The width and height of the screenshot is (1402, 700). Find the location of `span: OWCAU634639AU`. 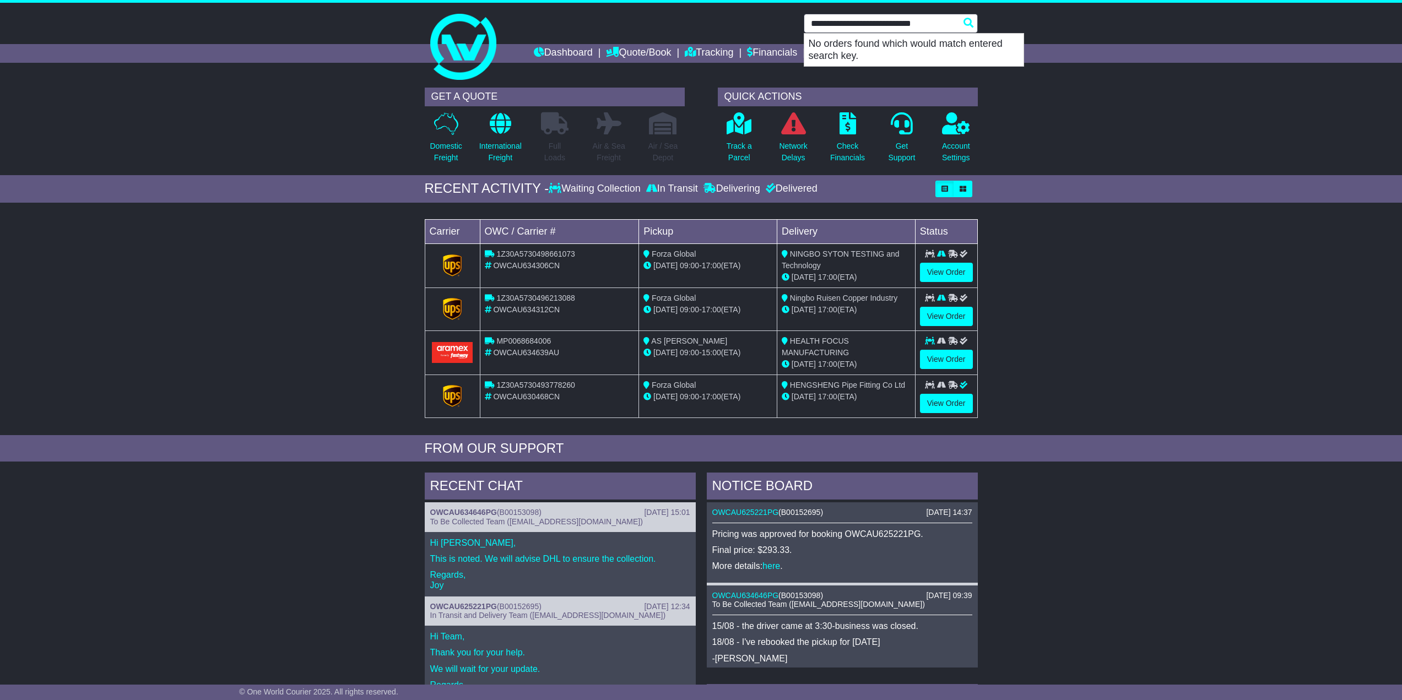

span: OWCAU634639AU is located at coordinates (526, 352).